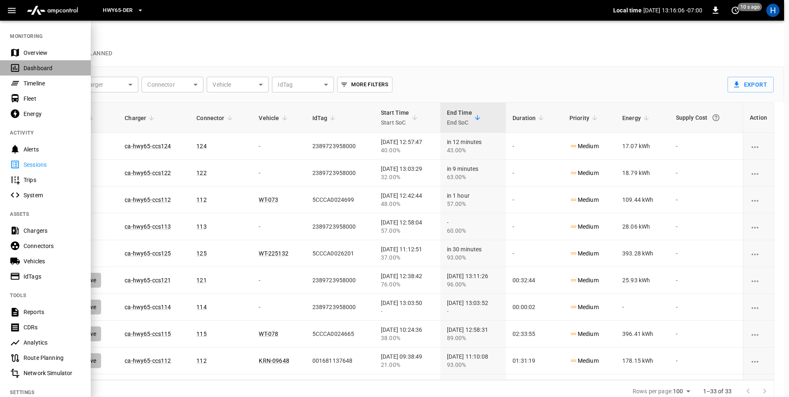  I want to click on div: Timeline, so click(52, 83).